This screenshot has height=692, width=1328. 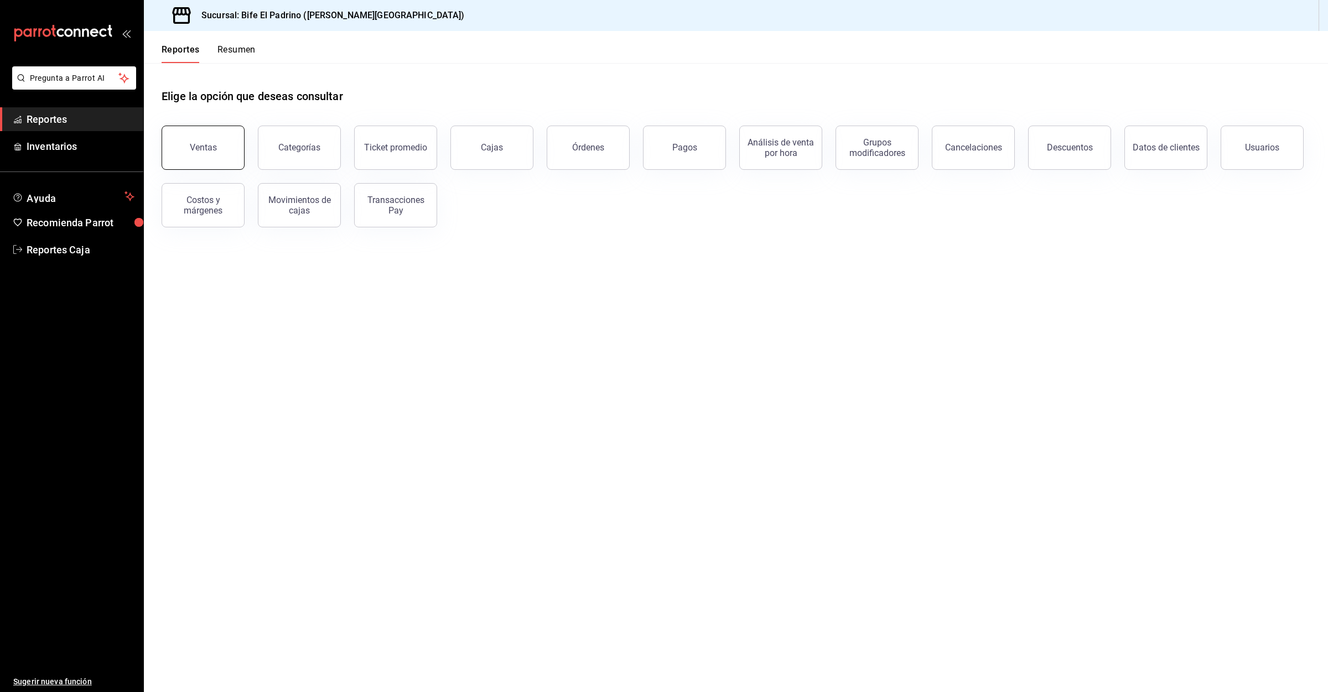 What do you see at coordinates (203, 205) in the screenshot?
I see `div: Costos y márgenes` at bounding box center [203, 205].